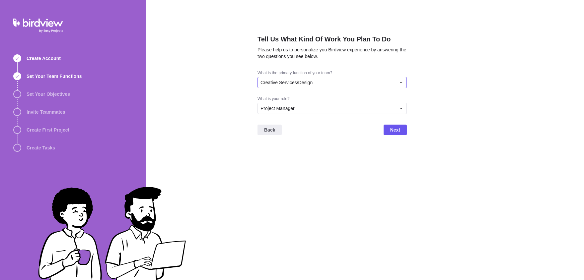  I want to click on span: Set Your Team Functions, so click(54, 76).